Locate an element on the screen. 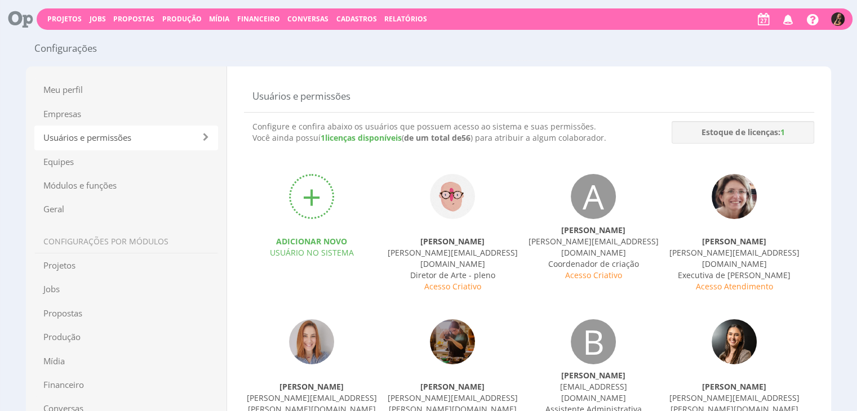 The height and width of the screenshot is (411, 857). span: Você ainda possuí ( ) para atribuir a algum colaborador. is located at coordinates (429, 138).